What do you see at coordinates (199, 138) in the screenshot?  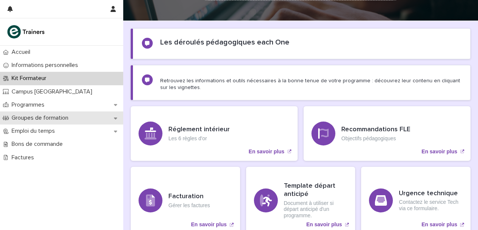 I see `p: Les 6 règles d'or` at bounding box center [199, 138].